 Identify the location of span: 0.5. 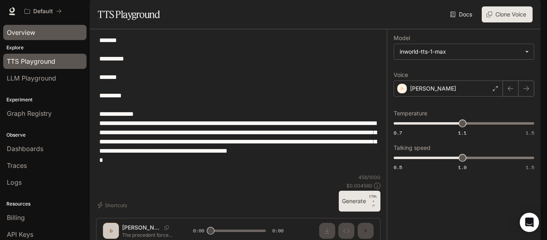
(398, 167).